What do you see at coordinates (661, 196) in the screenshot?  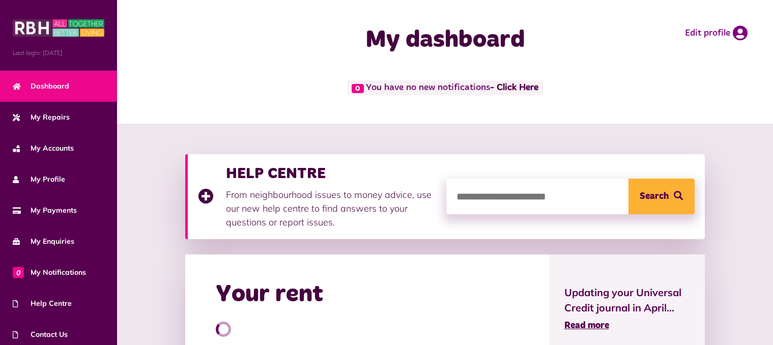 I see `button: Search` at bounding box center [661, 196].